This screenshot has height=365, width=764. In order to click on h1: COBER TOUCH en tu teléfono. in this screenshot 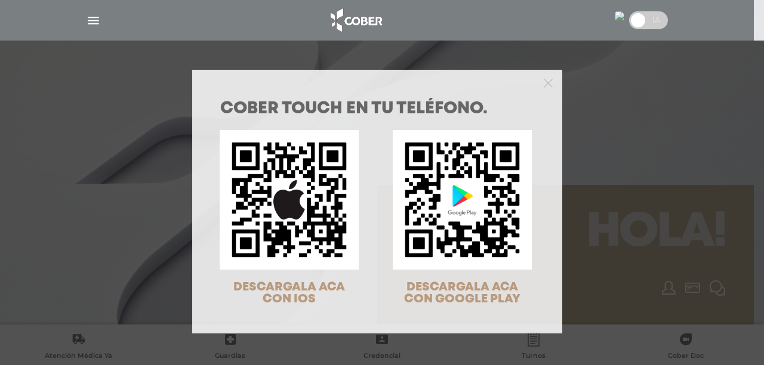, I will do `click(377, 109)`.